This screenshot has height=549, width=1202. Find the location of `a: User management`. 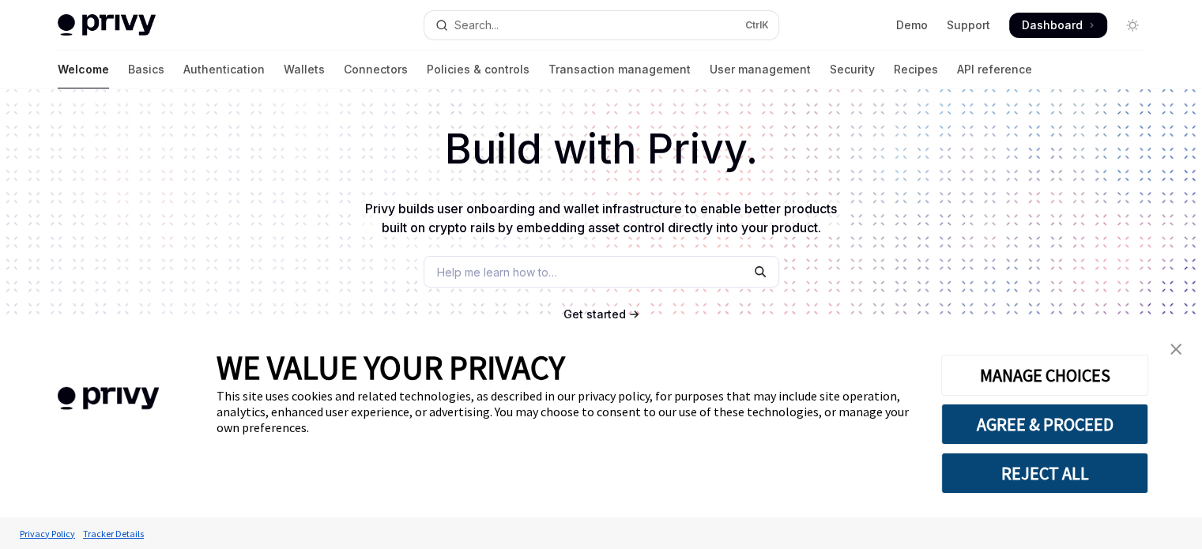

a: User management is located at coordinates (760, 70).